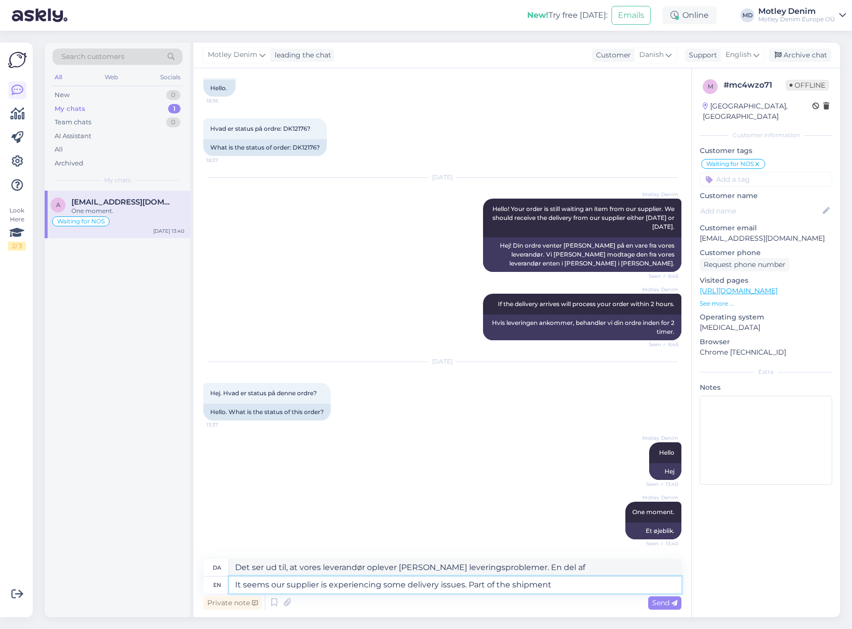 The image size is (852, 629). I want to click on textarea: It seems our supplier is experiencing some delivery issues. Part of the shipment, so click(455, 585).